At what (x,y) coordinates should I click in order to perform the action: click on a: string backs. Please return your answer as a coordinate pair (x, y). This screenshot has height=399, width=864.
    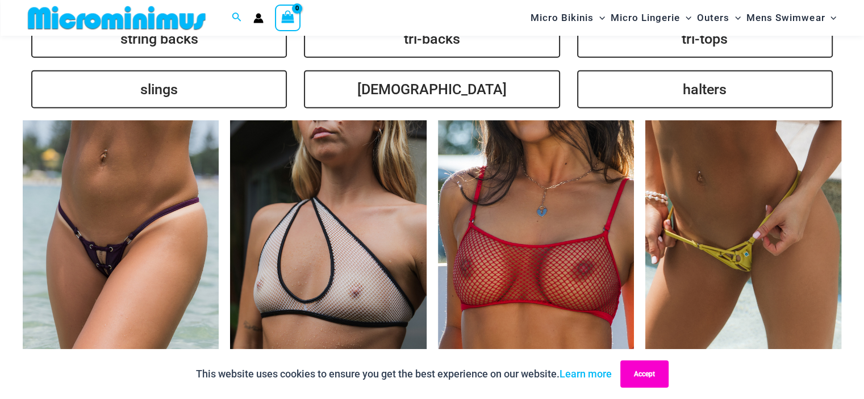
    Looking at the image, I should click on (159, 39).